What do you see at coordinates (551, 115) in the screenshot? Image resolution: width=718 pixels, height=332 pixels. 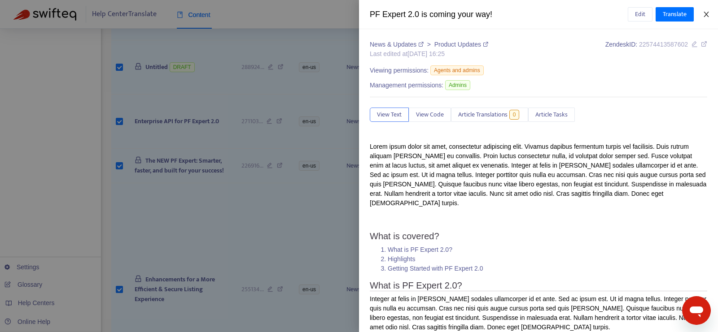 I see `span: Article Tasks` at bounding box center [551, 115].